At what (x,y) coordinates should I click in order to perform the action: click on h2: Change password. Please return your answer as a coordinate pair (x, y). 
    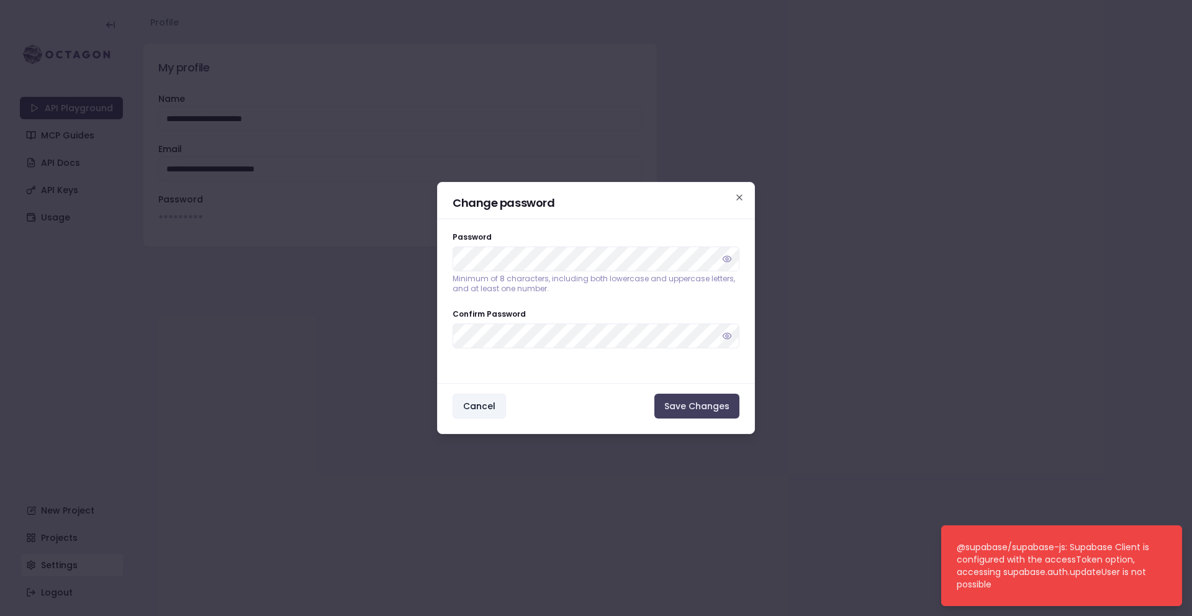
    Looking at the image, I should click on (596, 203).